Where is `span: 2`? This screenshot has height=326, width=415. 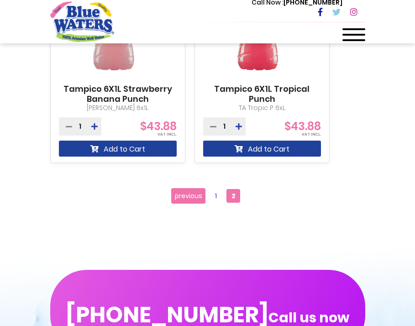
span: 2 is located at coordinates (233, 196).